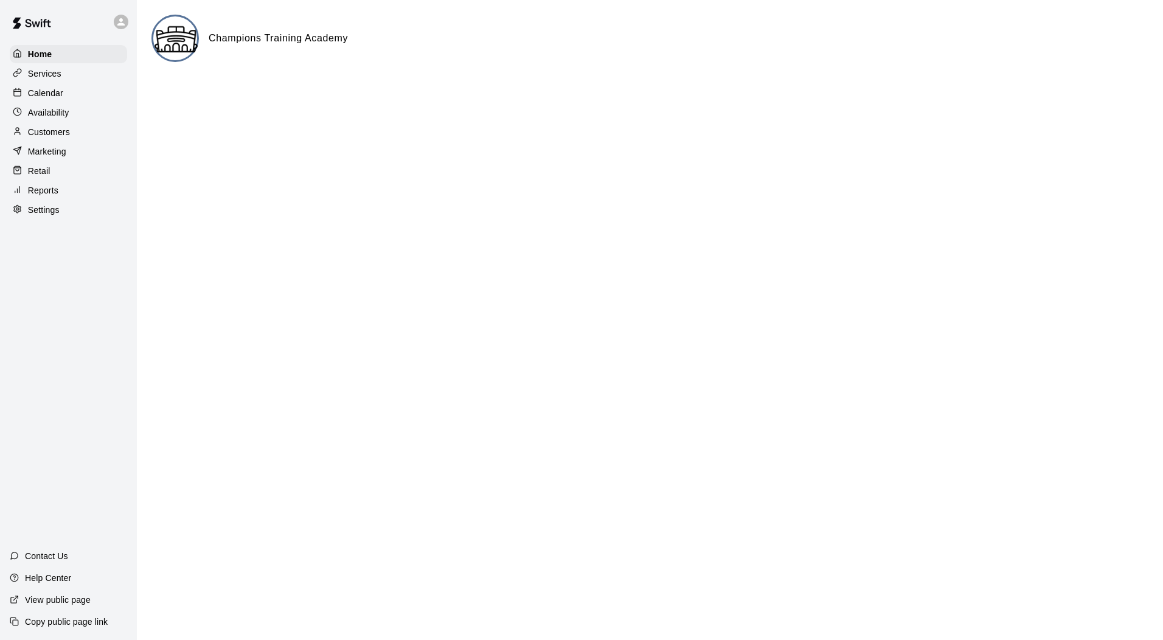 Image resolution: width=1163 pixels, height=640 pixels. I want to click on p: View public page, so click(58, 600).